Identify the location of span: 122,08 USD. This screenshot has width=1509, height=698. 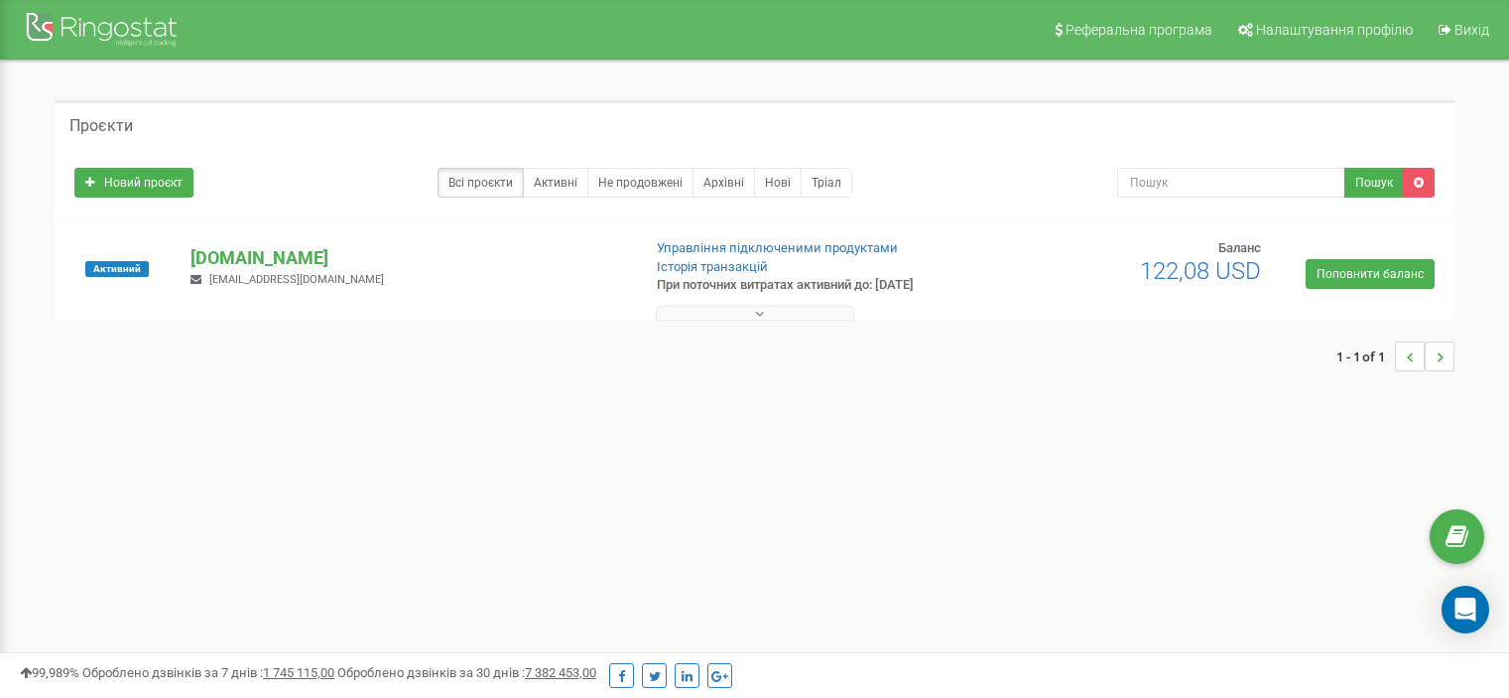
(1201, 271).